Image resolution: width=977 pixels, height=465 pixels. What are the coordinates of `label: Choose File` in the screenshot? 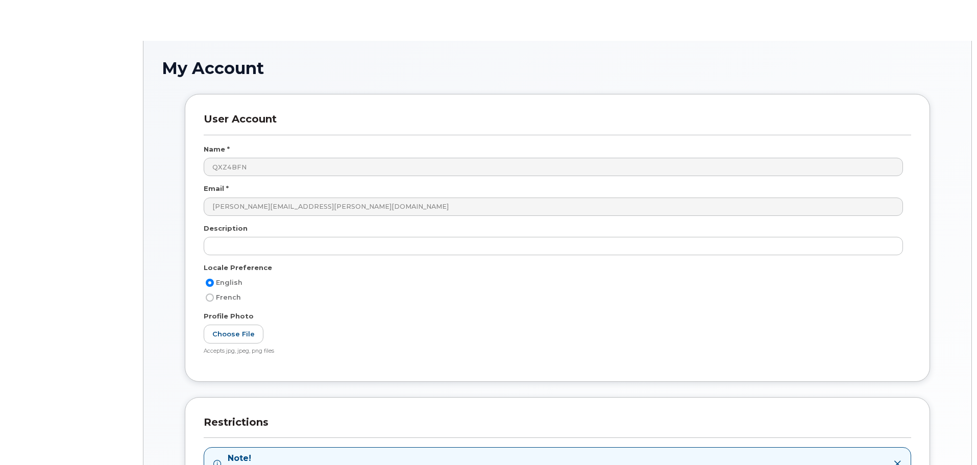 It's located at (233, 334).